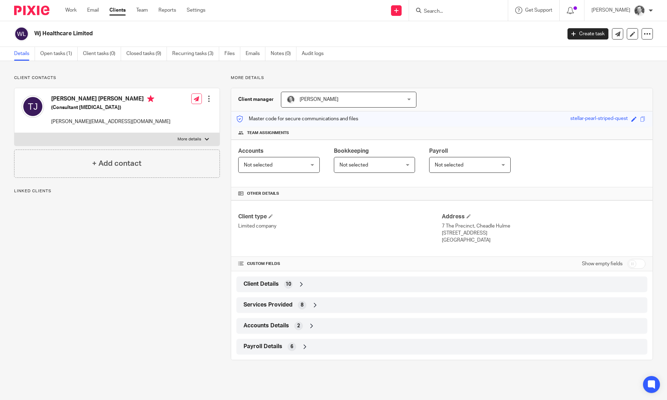  Describe the element at coordinates (151, 99) in the screenshot. I see `i: Primary` at that location.